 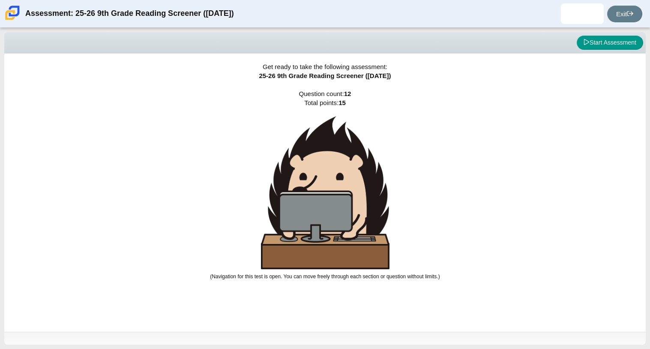 I want to click on img: Carmen School of Science & Technology, so click(x=12, y=13).